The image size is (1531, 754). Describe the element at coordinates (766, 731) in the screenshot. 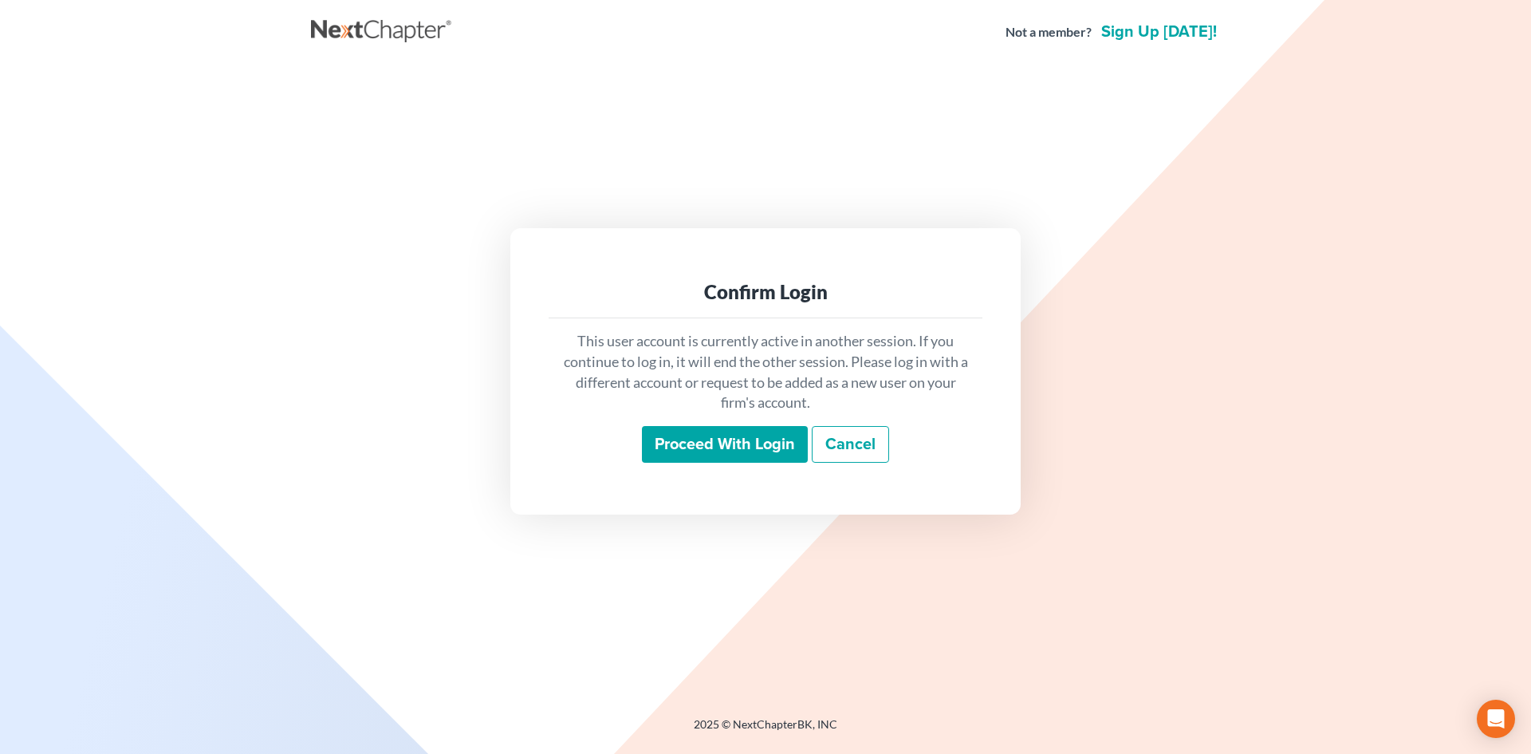

I see `div: 2025 © NextChapterBK, INC` at that location.